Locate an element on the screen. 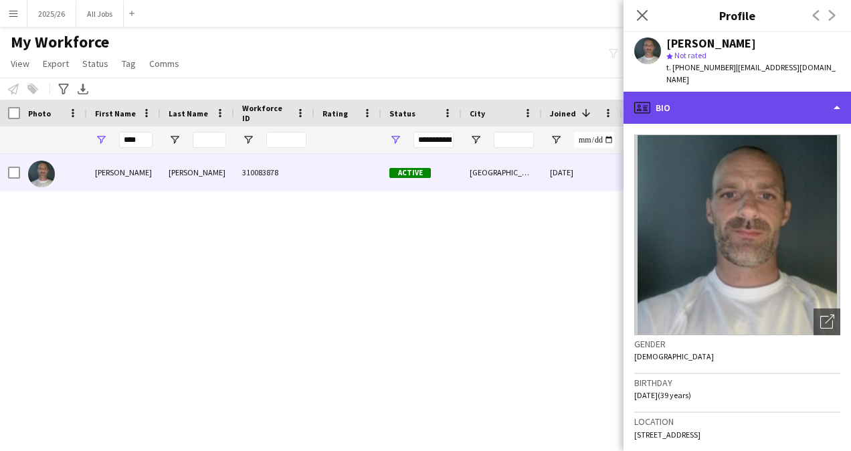 The image size is (851, 451). input: Joined Filter Input is located at coordinates (594, 140).